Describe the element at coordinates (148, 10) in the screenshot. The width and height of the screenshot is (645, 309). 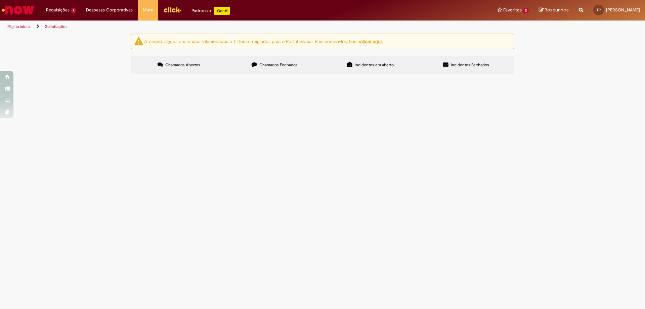
I see `span: More` at that location.